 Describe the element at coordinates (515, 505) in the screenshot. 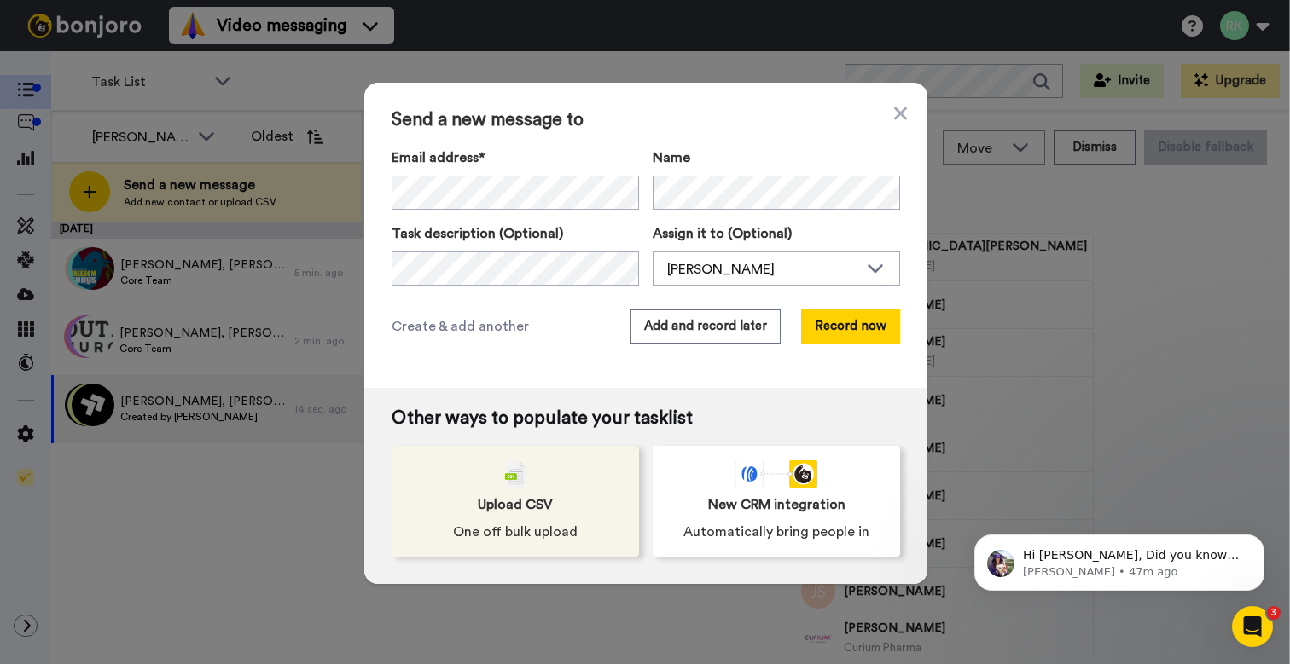

I see `span: Upload CSV` at that location.